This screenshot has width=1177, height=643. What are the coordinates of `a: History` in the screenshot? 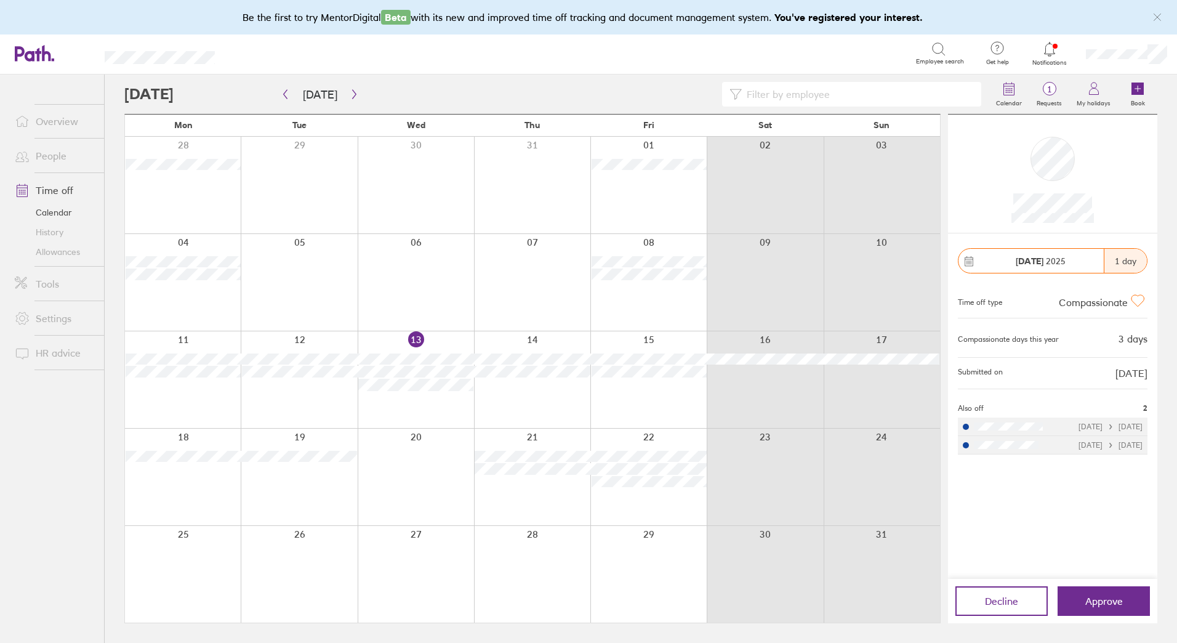 It's located at (54, 232).